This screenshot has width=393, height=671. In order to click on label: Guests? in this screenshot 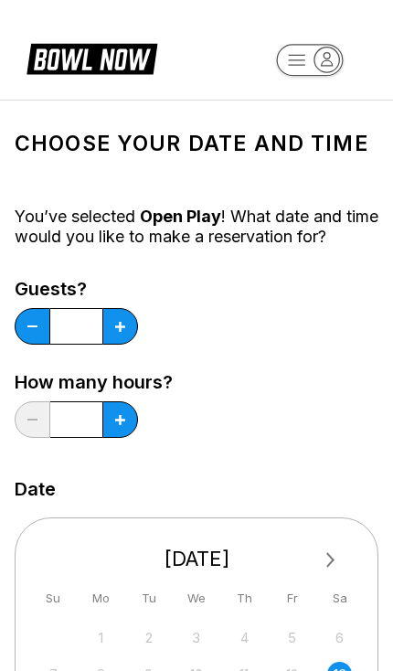, I will do `click(76, 289)`.